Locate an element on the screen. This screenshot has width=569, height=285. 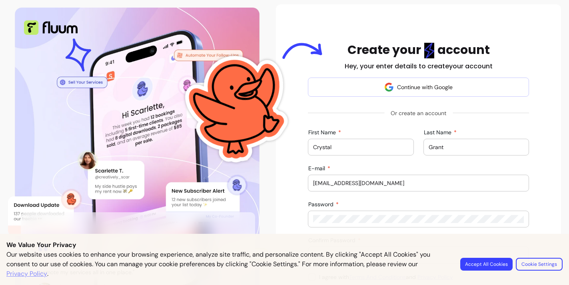
button: Continue with Google is located at coordinates (418, 87).